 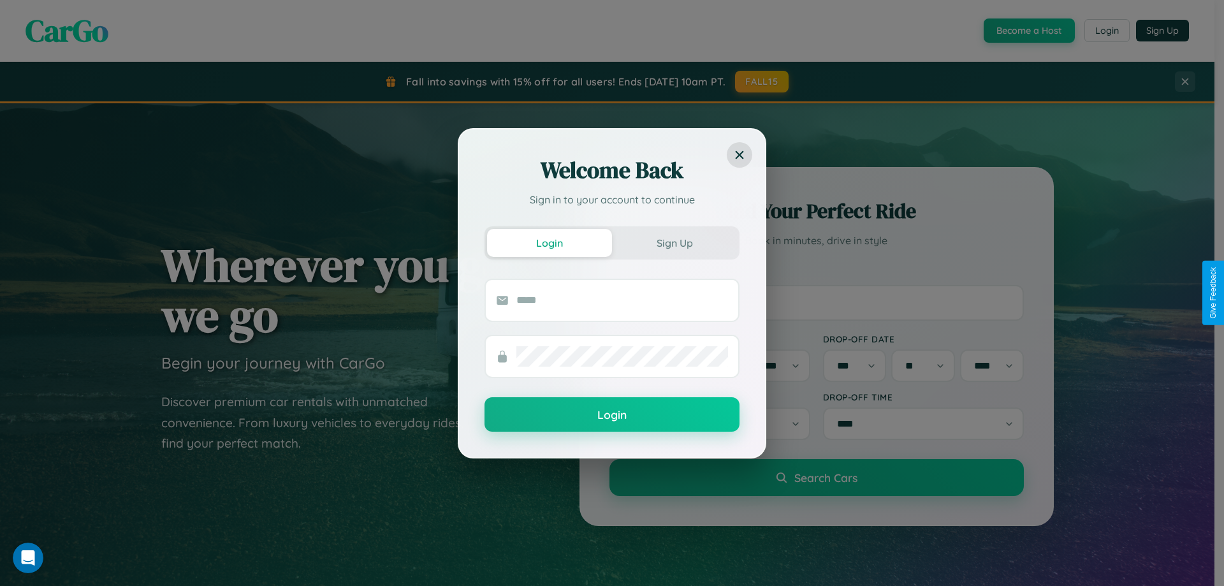 What do you see at coordinates (1213, 293) in the screenshot?
I see `div: Give Feedback` at bounding box center [1213, 293].